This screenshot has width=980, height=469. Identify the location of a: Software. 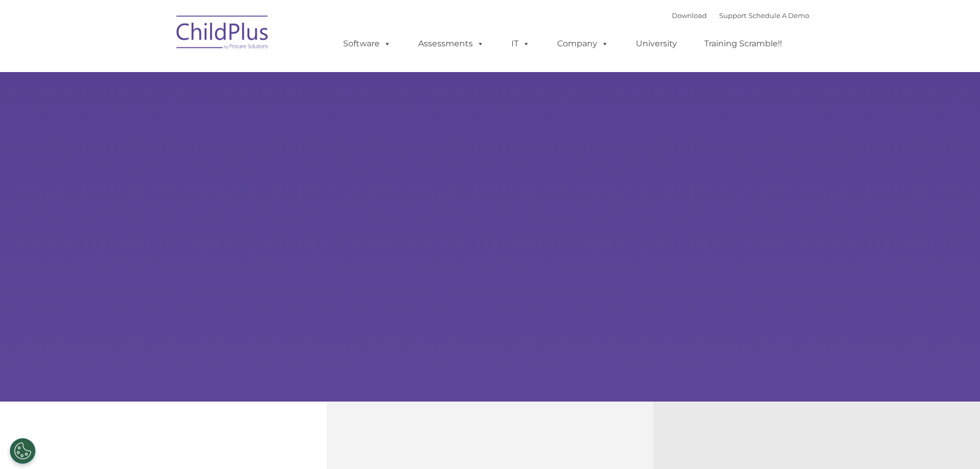
(367, 44).